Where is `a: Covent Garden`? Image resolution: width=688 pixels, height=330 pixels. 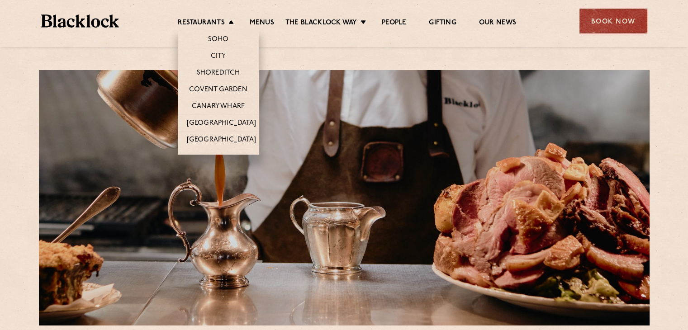 a: Covent Garden is located at coordinates (218, 90).